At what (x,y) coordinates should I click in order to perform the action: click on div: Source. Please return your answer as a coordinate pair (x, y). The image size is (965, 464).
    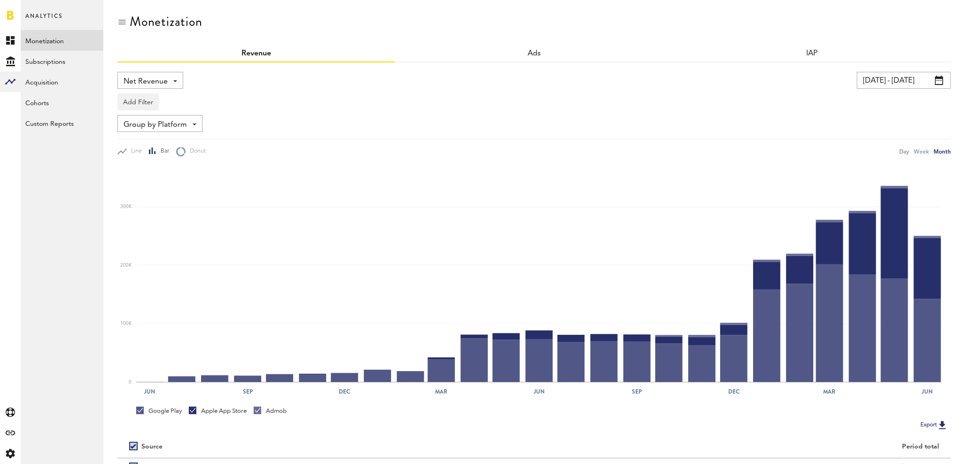
    Looking at the image, I should click on (152, 447).